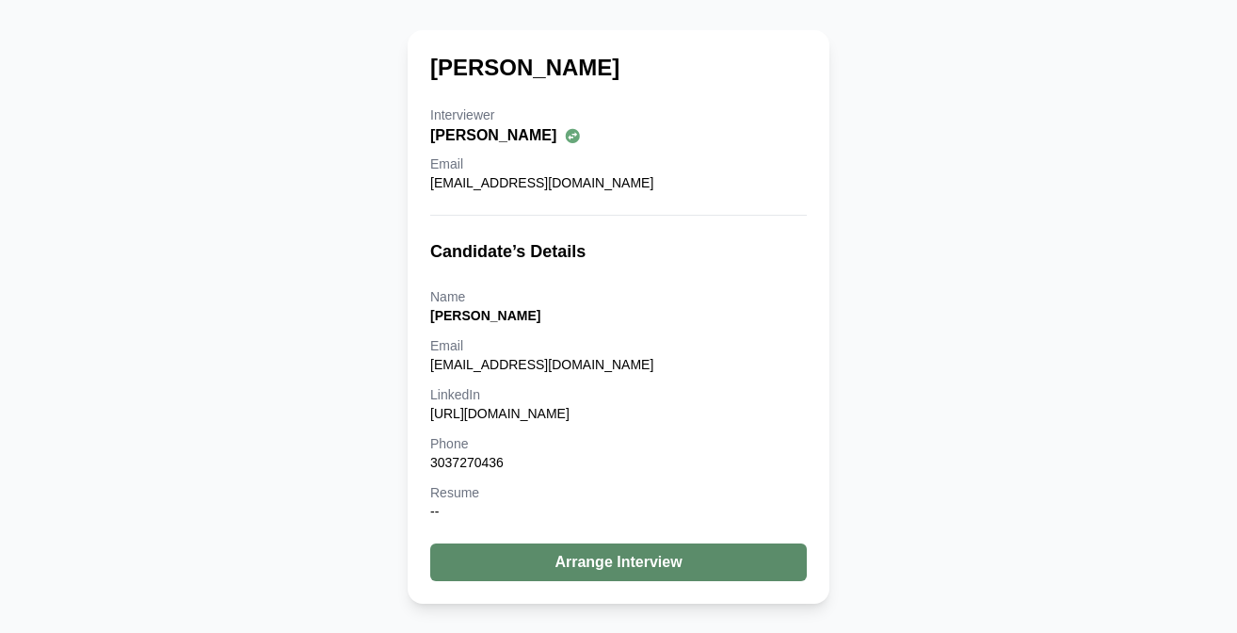 This screenshot has height=633, width=1237. I want to click on div: Email, so click(619, 346).